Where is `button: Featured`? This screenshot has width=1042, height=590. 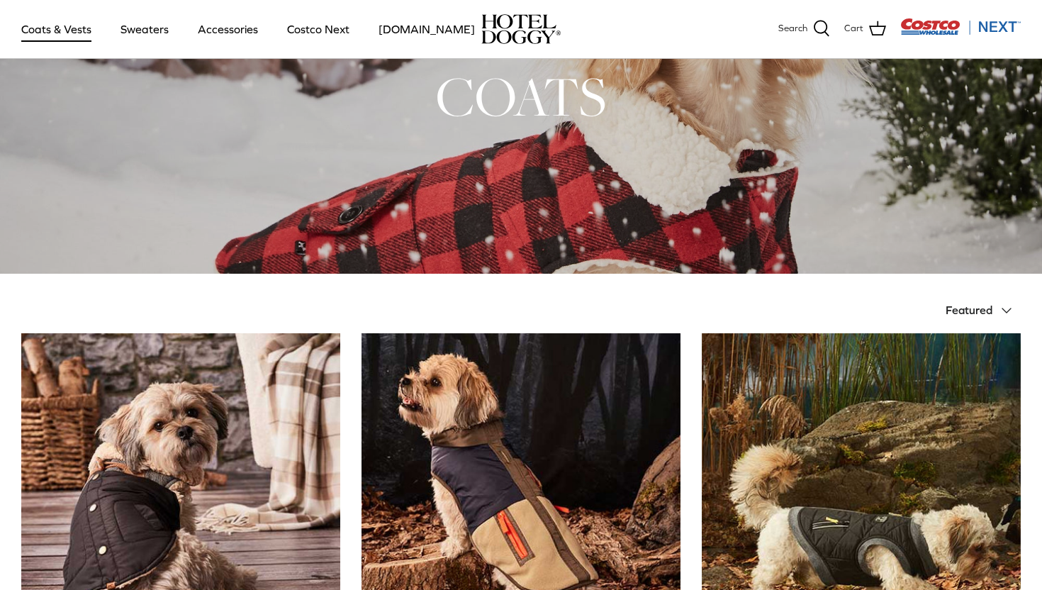
button: Featured is located at coordinates (983, 310).